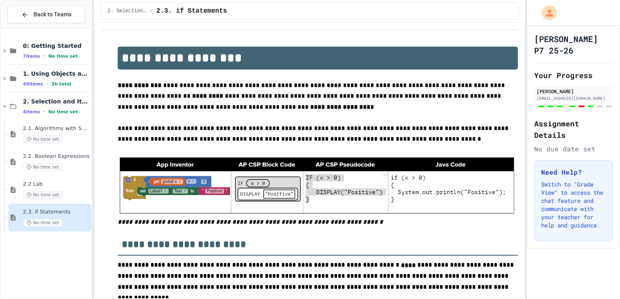  Describe the element at coordinates (574, 205) in the screenshot. I see `p: Switch to "Grade View" to access the chat feature and communicate with your teacher for help and ...` at that location.